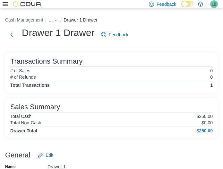 This screenshot has width=223, height=169. What do you see at coordinates (24, 131) in the screenshot?
I see `h4: Drawer Total` at bounding box center [24, 131].